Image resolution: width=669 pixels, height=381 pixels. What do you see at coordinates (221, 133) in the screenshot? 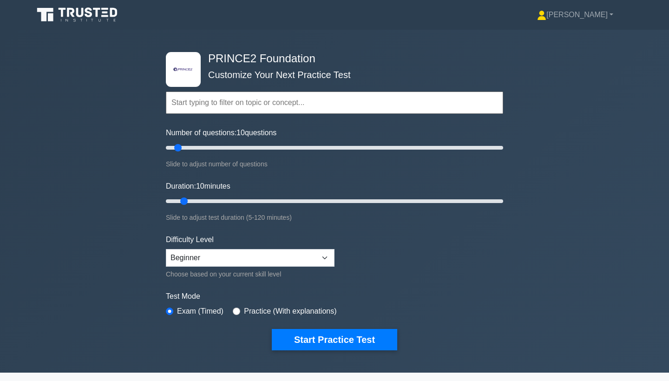
I see `label: Number of questions: questions` at bounding box center [221, 133].